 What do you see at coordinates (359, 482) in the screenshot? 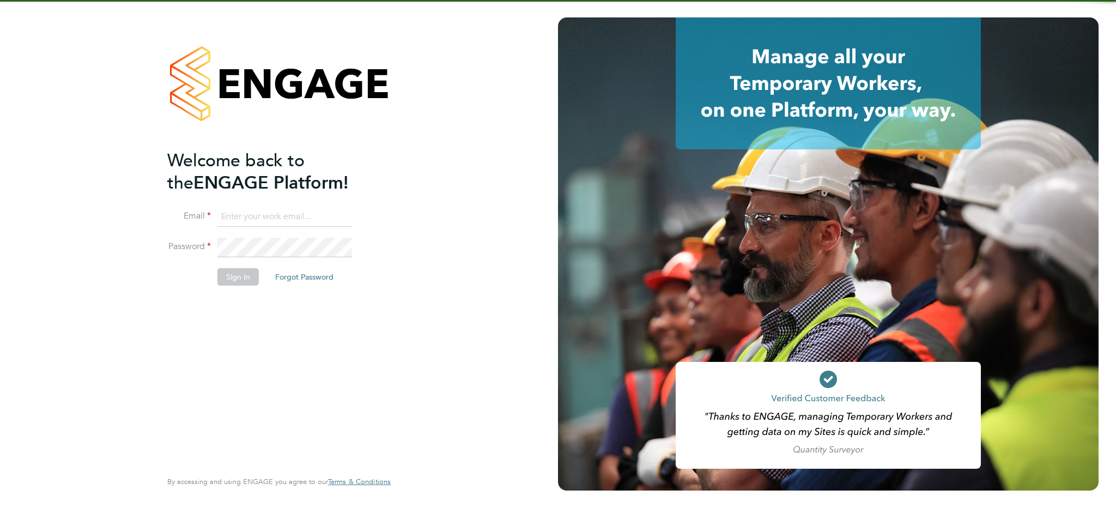
I see `a: Terms & Conditions` at bounding box center [359, 482].